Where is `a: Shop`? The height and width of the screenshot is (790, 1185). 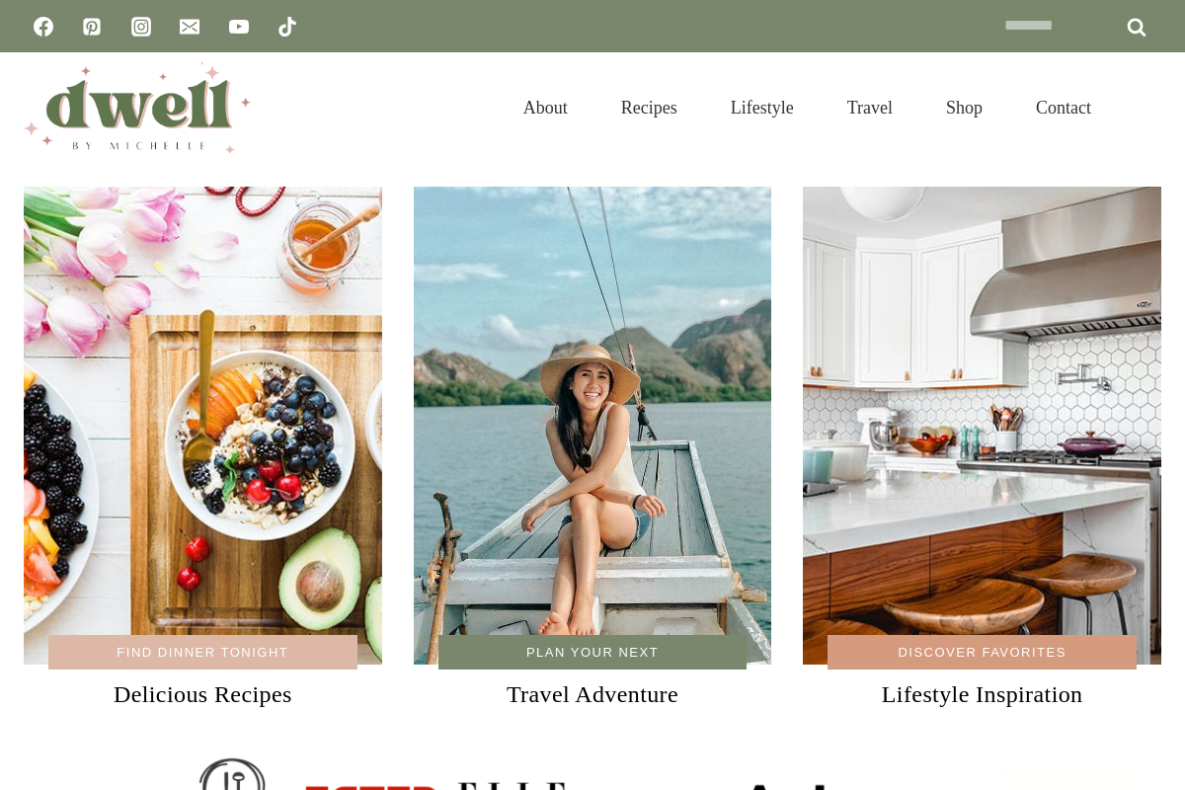
a: Shop is located at coordinates (964, 108).